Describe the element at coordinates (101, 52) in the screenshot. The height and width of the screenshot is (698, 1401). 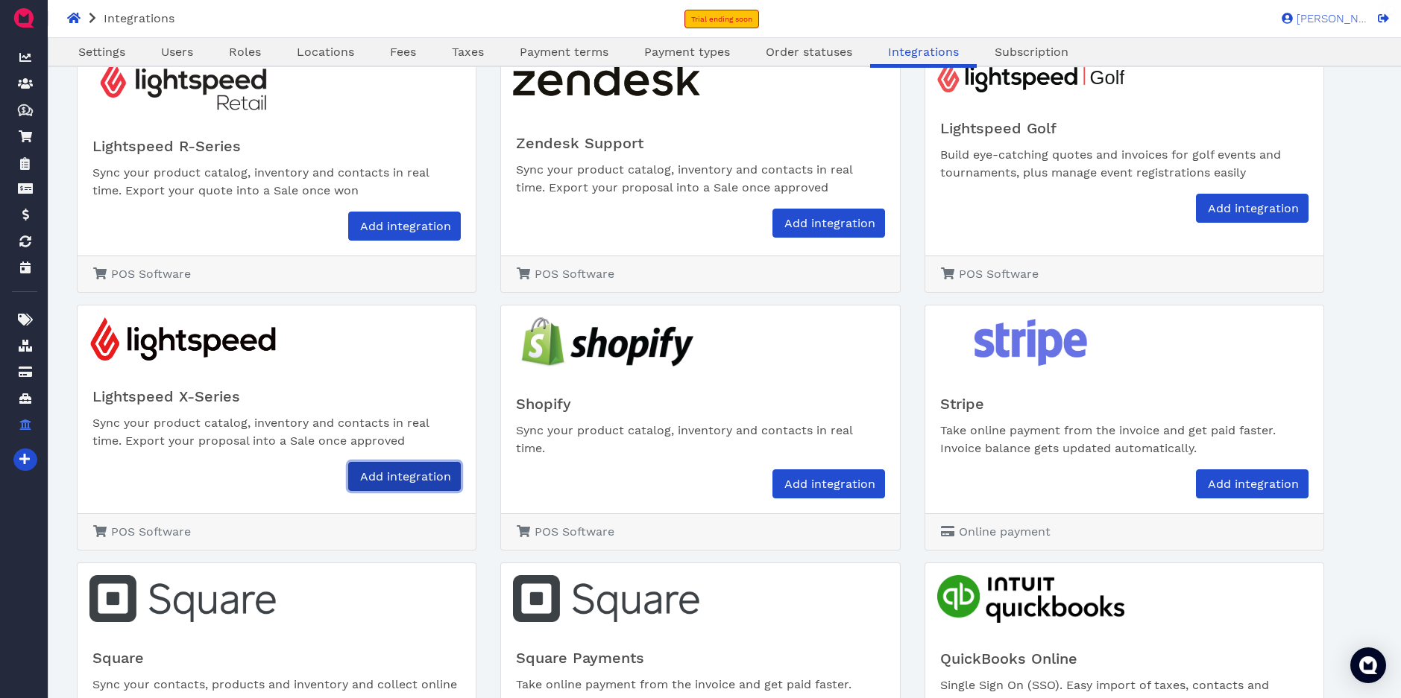
I see `a: Settings` at that location.